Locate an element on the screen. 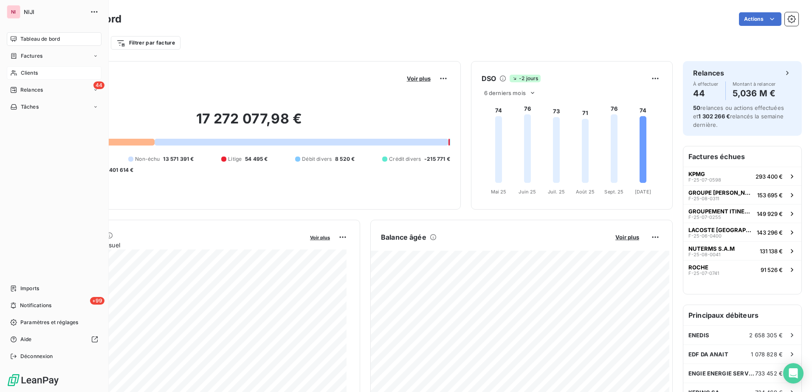 The image size is (812, 392). span: Paramètres et réglages is located at coordinates (49, 323).